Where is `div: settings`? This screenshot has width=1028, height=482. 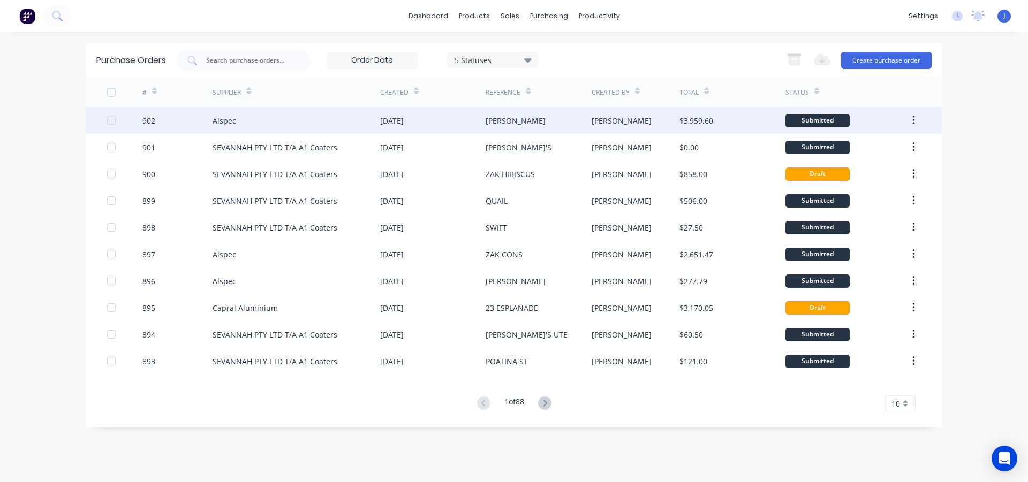 div: settings is located at coordinates (923, 16).